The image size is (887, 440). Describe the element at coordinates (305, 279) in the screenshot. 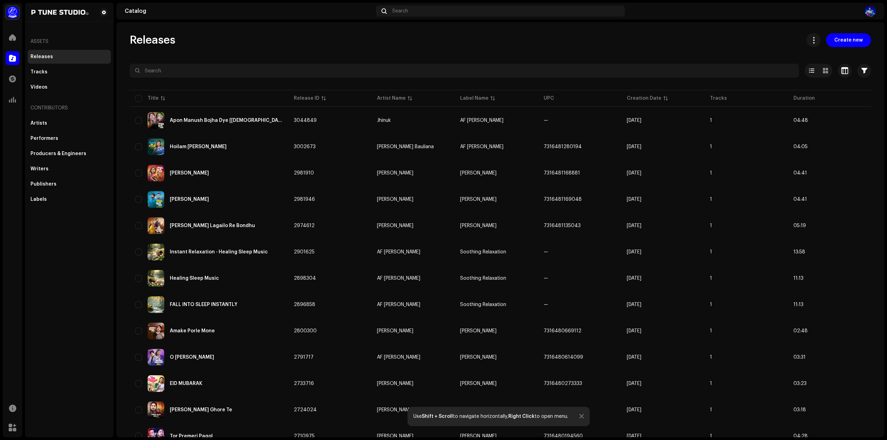

I see `span: 2898304` at that location.